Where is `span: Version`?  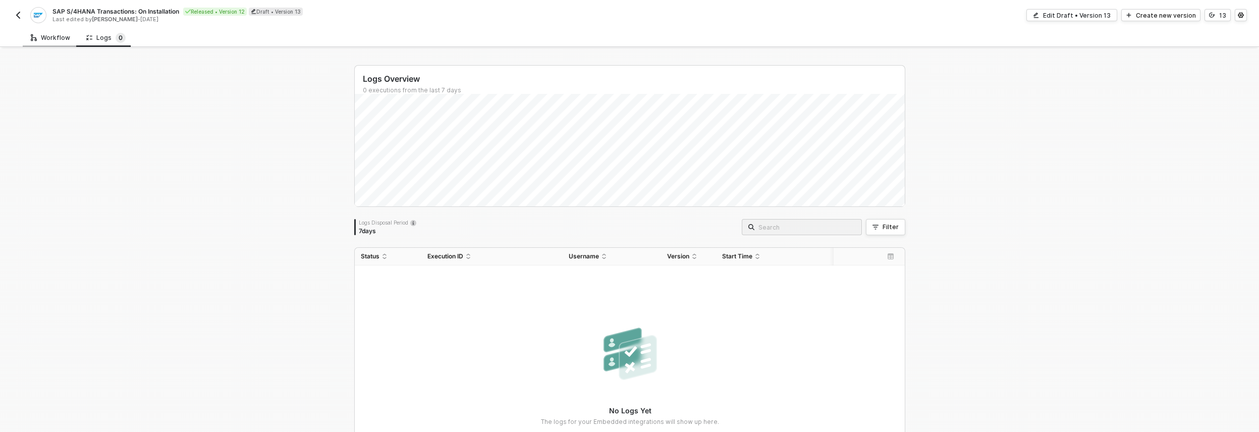 span: Version is located at coordinates (678, 256).